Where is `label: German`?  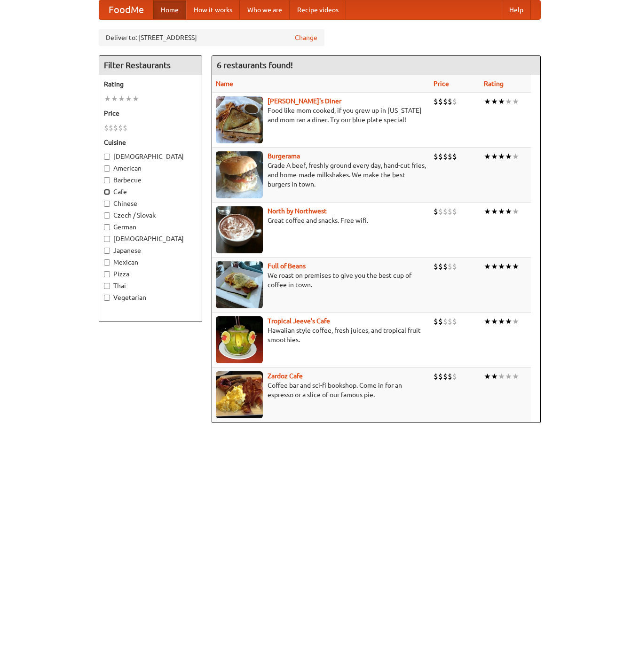 label: German is located at coordinates (150, 227).